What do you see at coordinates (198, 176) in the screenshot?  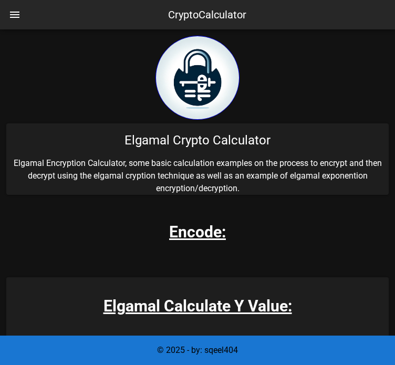 I see `p: Elgamal Encryption Calculator, some basic calculation examples on the process to encrypt and then...` at bounding box center [198, 176].